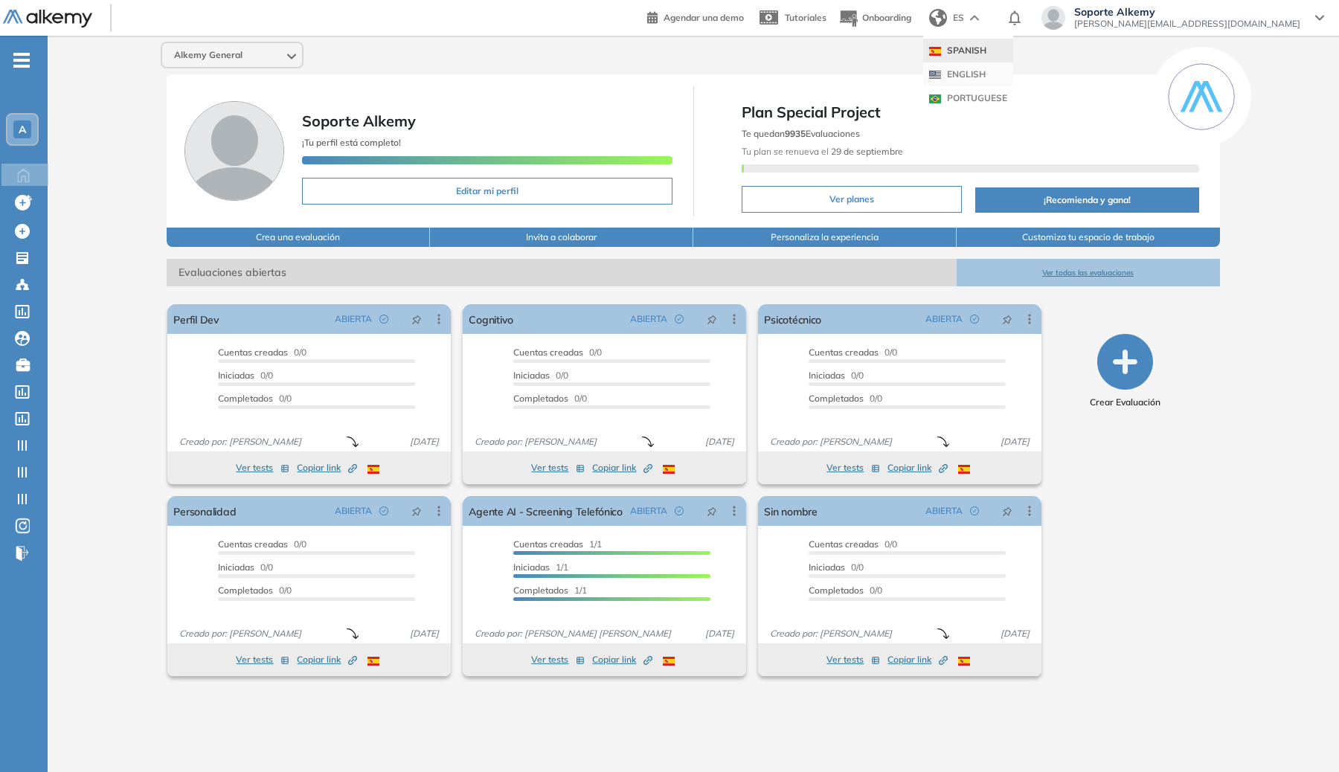  What do you see at coordinates (968, 74) in the screenshot?
I see `li: ENGLISH` at bounding box center [968, 74].